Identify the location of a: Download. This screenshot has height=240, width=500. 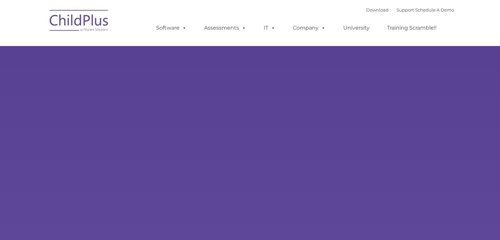
(377, 10).